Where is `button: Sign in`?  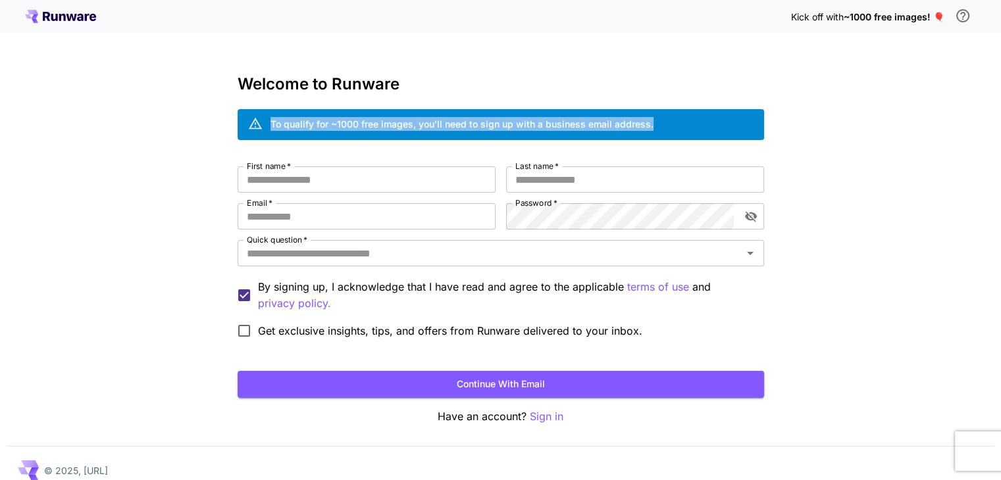
button: Sign in is located at coordinates (546, 417).